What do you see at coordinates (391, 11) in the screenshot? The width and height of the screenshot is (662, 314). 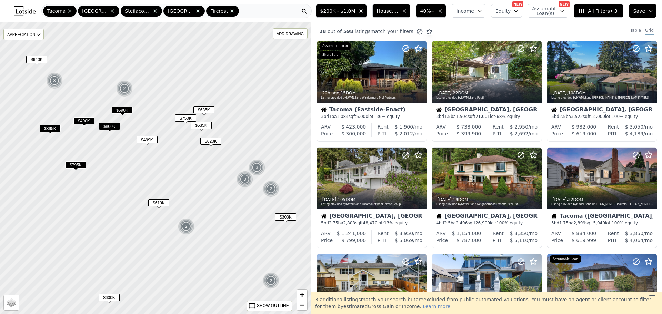 I see `button: House, Multifamily, Condominium` at bounding box center [391, 11].